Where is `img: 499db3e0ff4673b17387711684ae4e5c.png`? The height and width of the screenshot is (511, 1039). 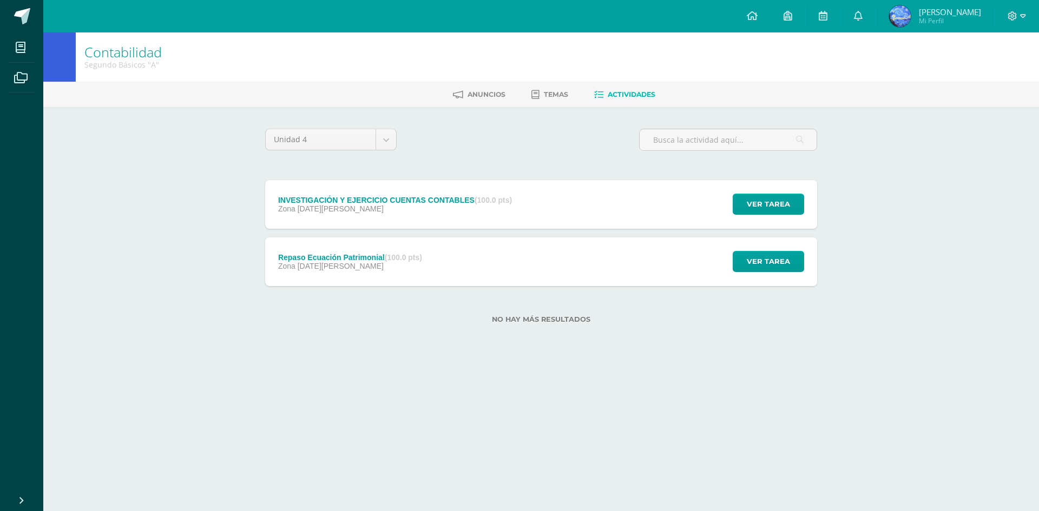 img: 499db3e0ff4673b17387711684ae4e5c.png is located at coordinates (900, 16).